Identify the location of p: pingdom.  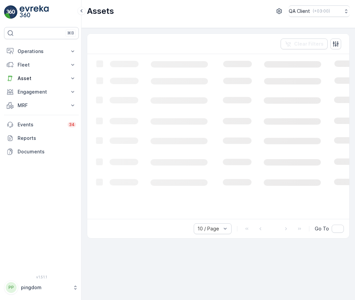
(45, 288).